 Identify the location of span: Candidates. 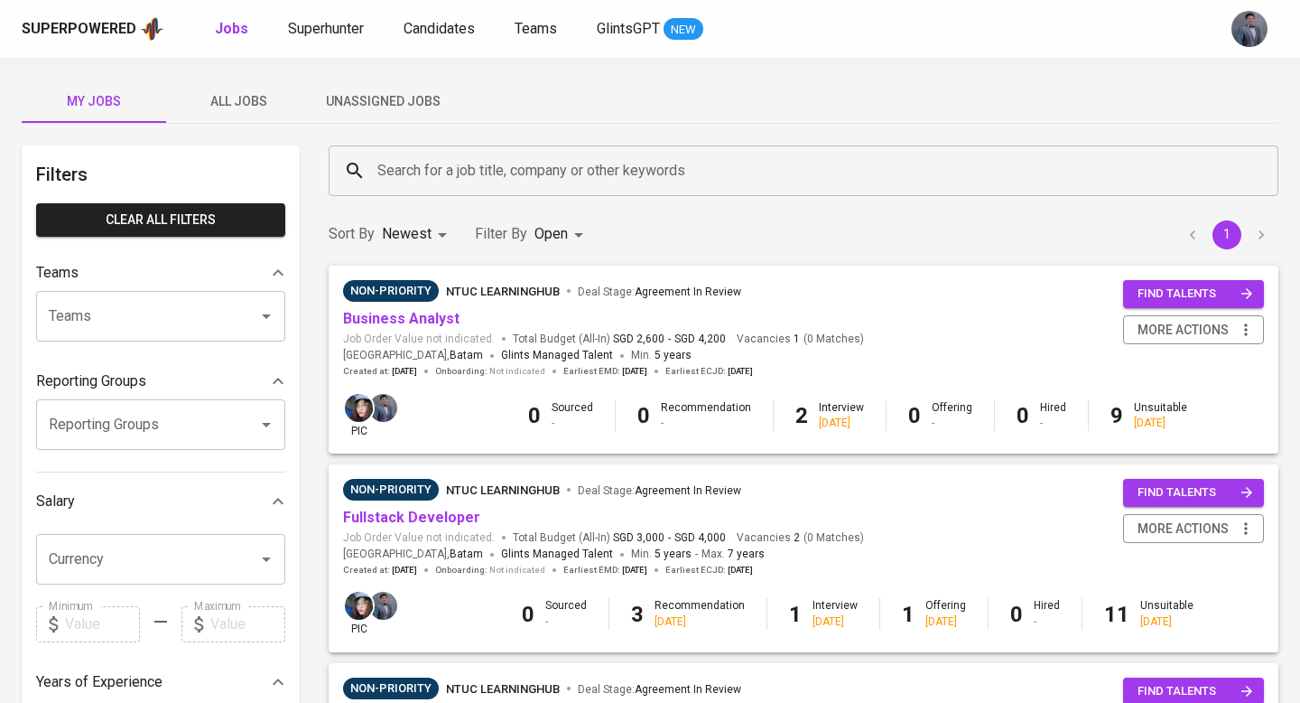
(439, 28).